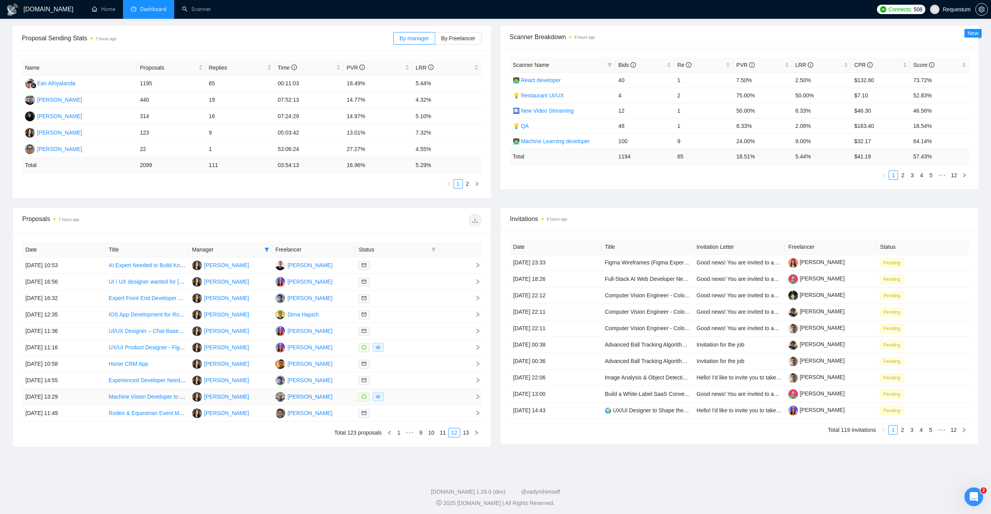 This screenshot has width=991, height=514. Describe the element at coordinates (793, 410) in the screenshot. I see `img: c1o0rOVReXCKi1bnQSsgHbaWbvfM_HSxWVsvTMtH2C50utd8VeU_52zlHuo4ie9fkT` at that location.